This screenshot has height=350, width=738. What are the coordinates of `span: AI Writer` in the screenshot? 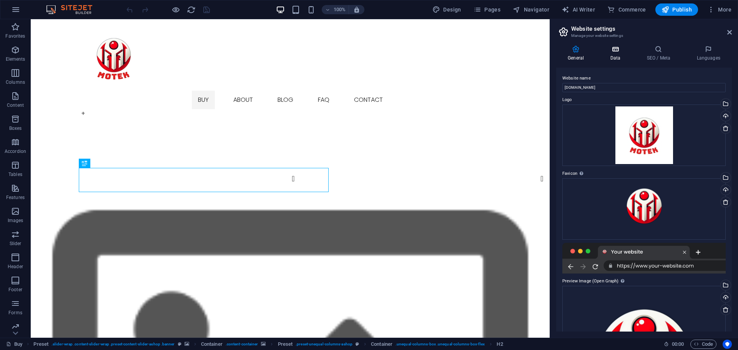 It's located at (578, 10).